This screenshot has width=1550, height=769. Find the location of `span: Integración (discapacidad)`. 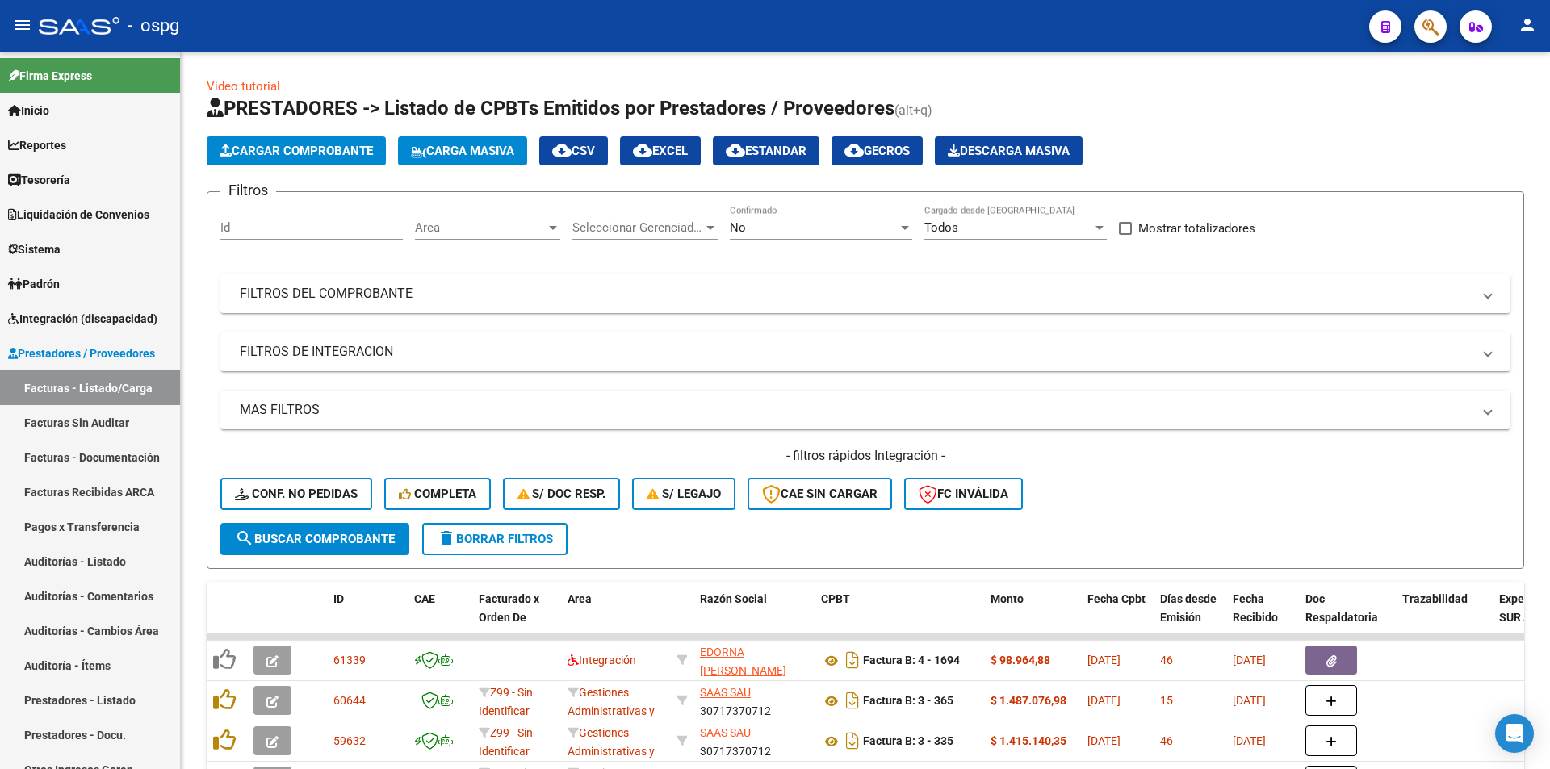

span: Integración (discapacidad) is located at coordinates (82, 319).